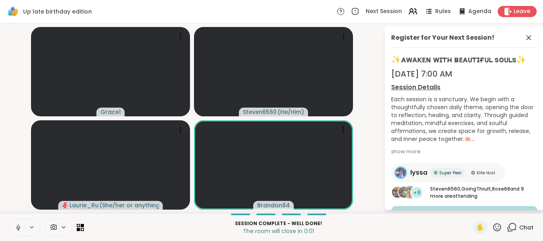 This screenshot has width=543, height=241. What do you see at coordinates (278, 224) in the screenshot?
I see `p: Session Complete - well done!` at bounding box center [278, 224].